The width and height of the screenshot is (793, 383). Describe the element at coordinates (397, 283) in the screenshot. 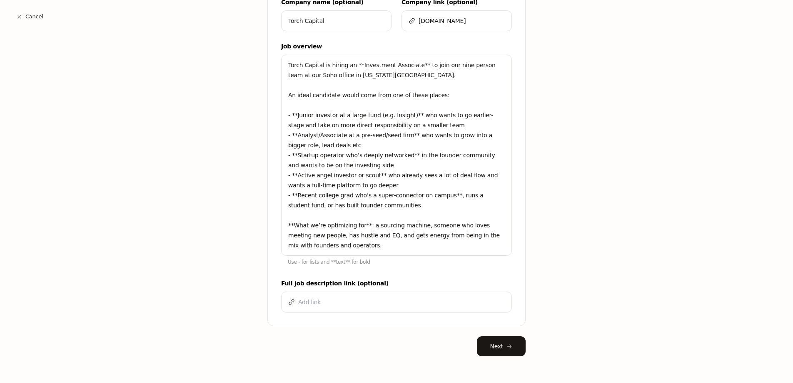

I see `label: Full job description link (optional)` at that location.